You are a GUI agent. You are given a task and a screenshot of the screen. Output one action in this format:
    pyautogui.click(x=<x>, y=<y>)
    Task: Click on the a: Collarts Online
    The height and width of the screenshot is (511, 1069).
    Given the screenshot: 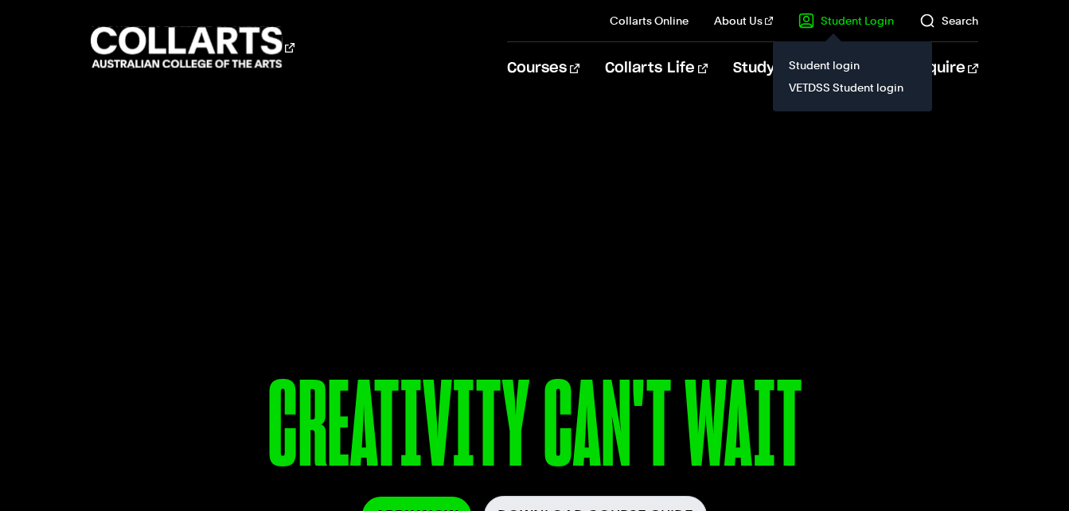 What is the action you would take?
    pyautogui.click(x=649, y=21)
    